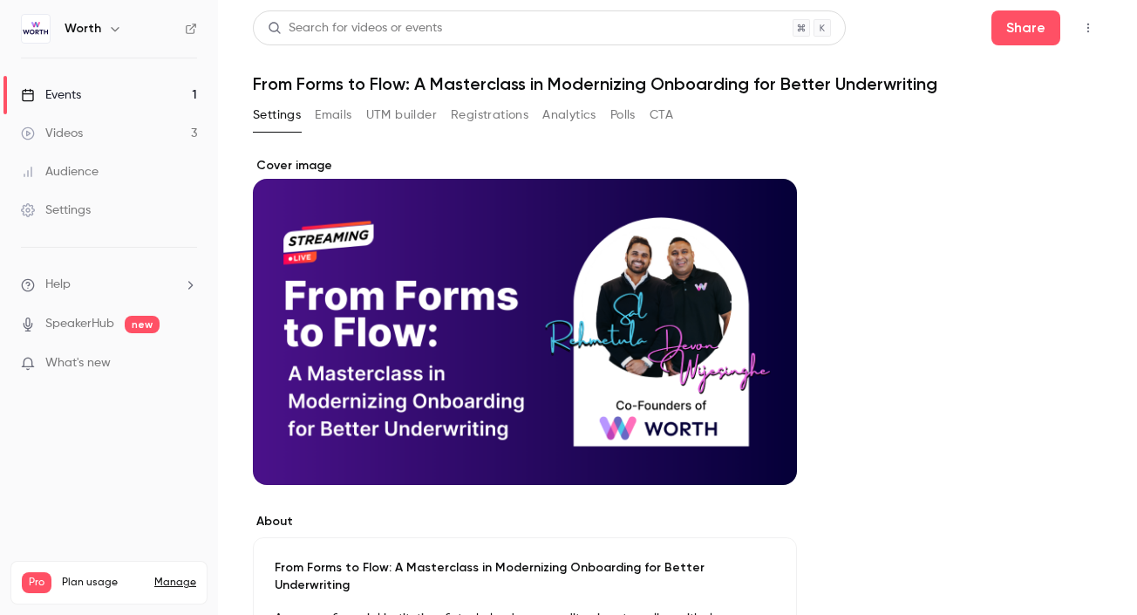  I want to click on button: Emails, so click(333, 115).